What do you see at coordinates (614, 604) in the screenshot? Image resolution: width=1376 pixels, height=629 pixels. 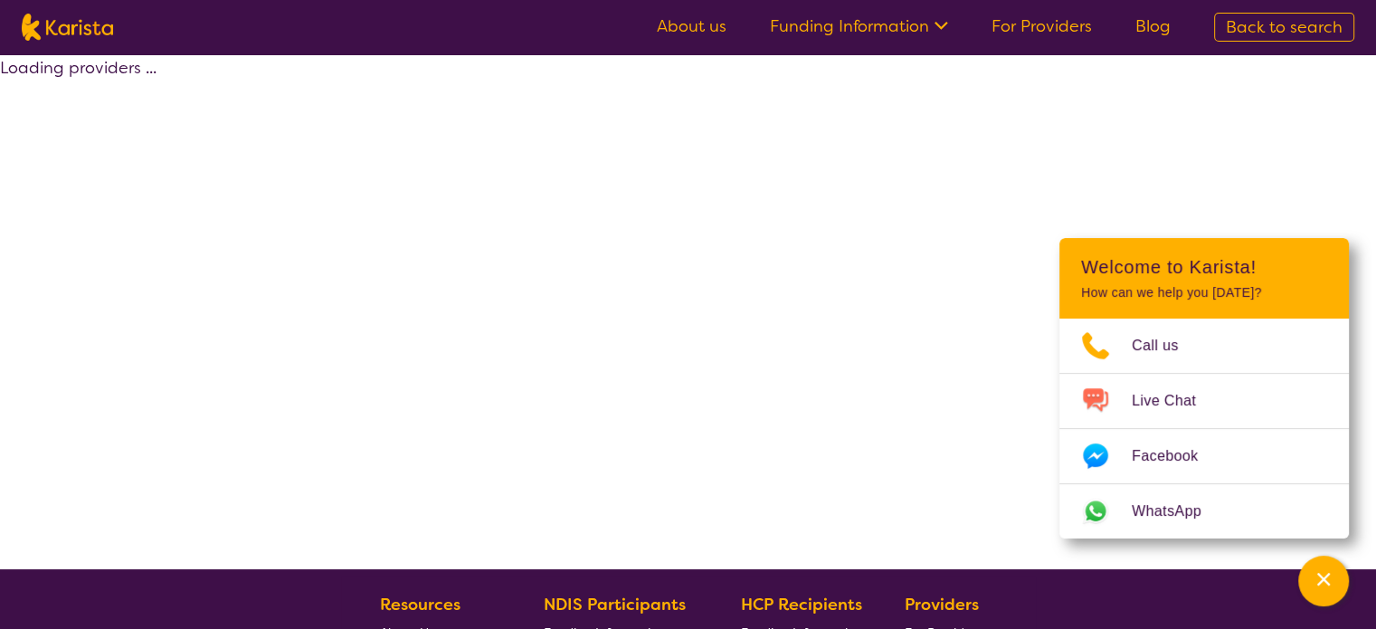 I see `b: NDIS Participants` at bounding box center [614, 604].